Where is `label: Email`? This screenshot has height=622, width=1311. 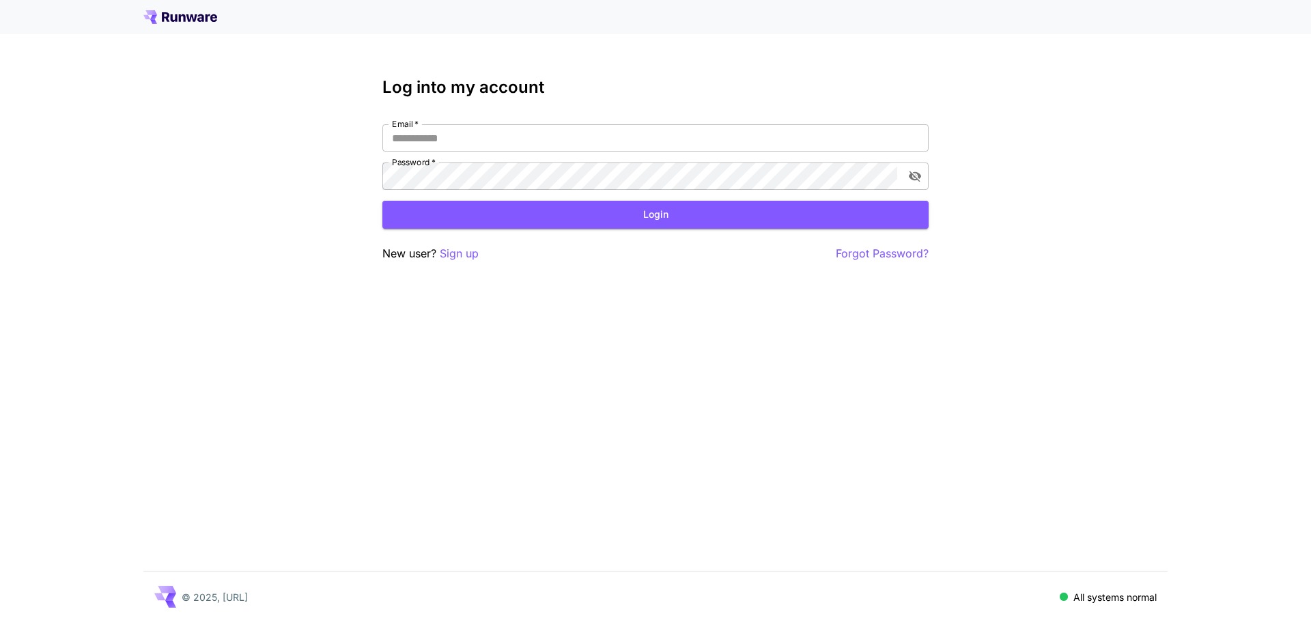
label: Email is located at coordinates (405, 124).